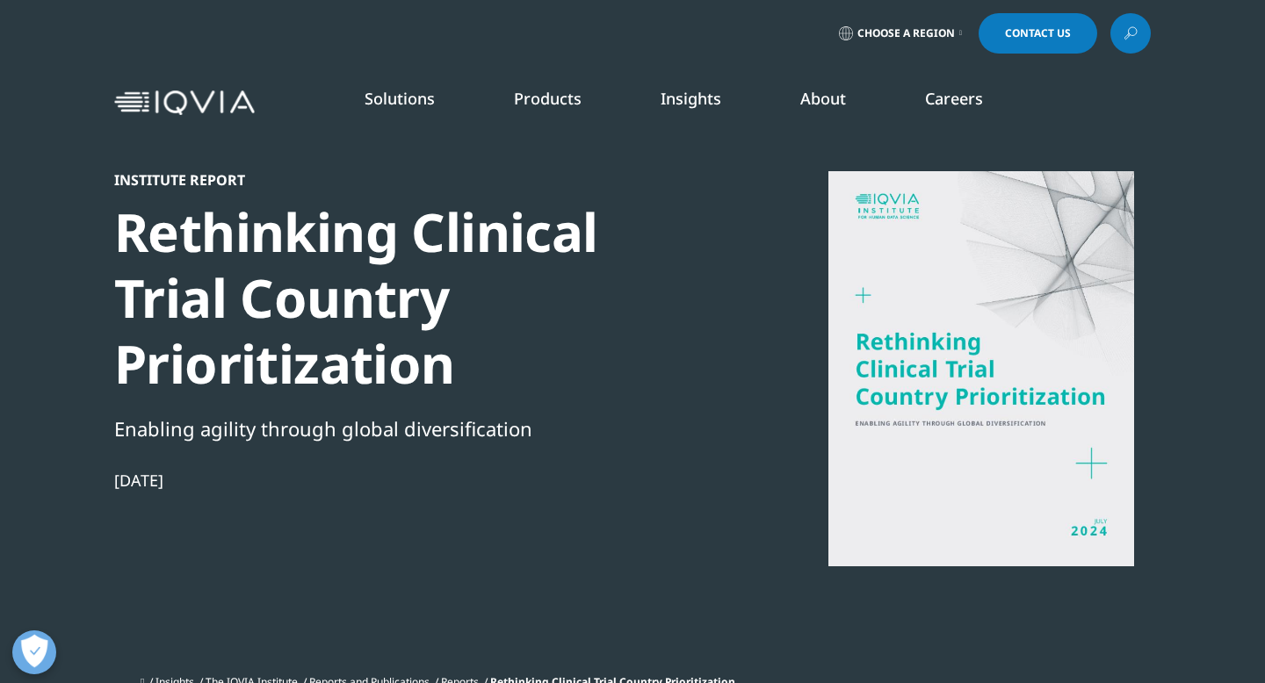 This screenshot has width=1265, height=683. What do you see at coordinates (954, 98) in the screenshot?
I see `a: Careers` at bounding box center [954, 98].